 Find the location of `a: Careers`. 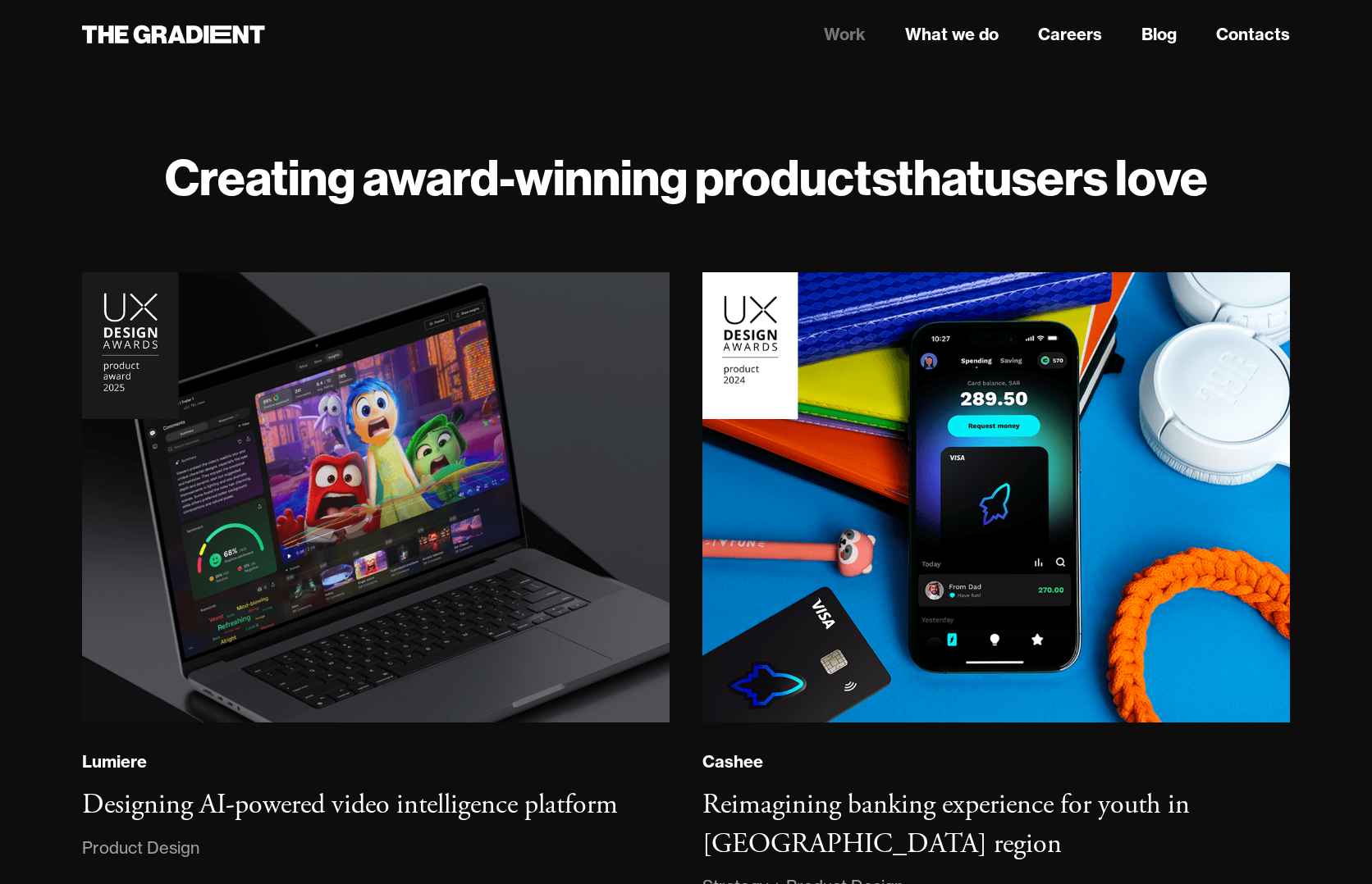

a: Careers is located at coordinates (1070, 35).